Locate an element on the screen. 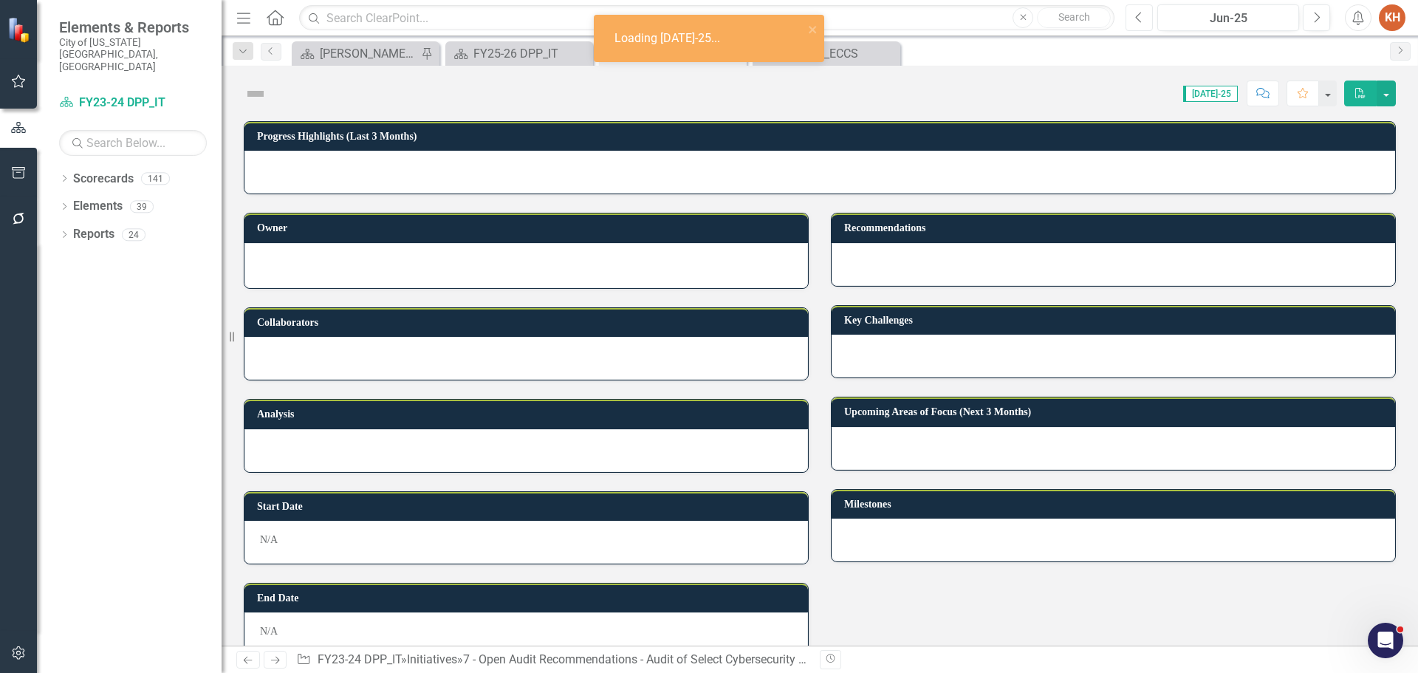  input: Search Below... is located at coordinates (133, 143).